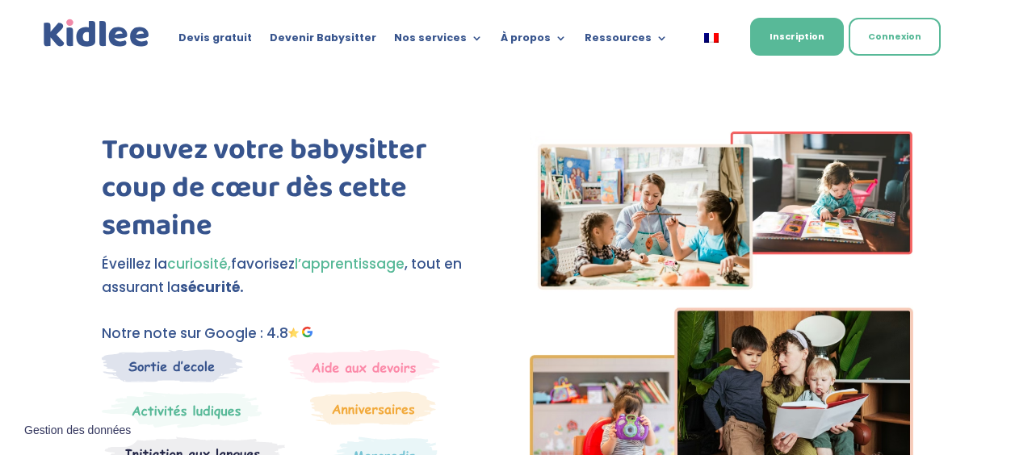  What do you see at coordinates (894, 36) in the screenshot?
I see `a: Connexion` at bounding box center [894, 36].